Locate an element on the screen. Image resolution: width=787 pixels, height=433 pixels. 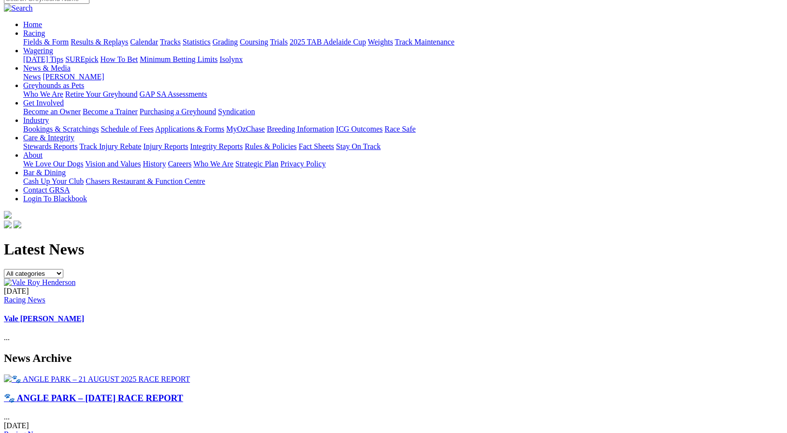
img: twitter.svg is located at coordinates (17, 224).